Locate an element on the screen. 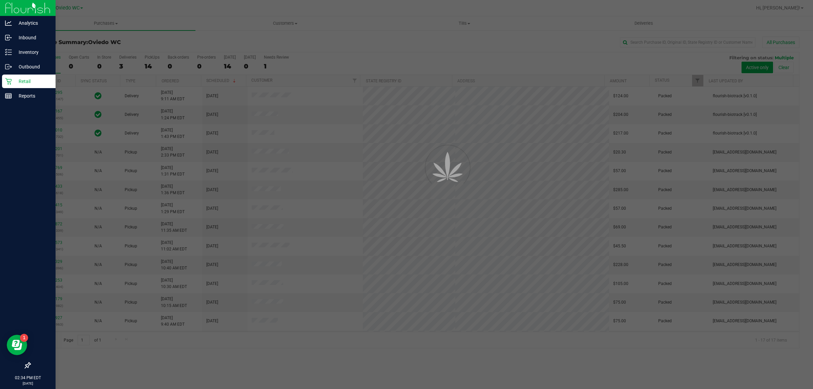 The image size is (813, 389). inline-svg: Outbound is located at coordinates (8, 67).